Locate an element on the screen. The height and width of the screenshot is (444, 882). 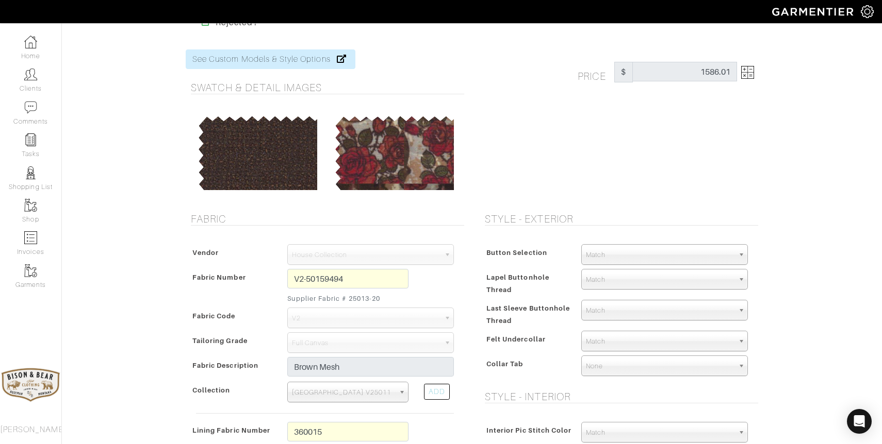
img: clients-icon-6bae9207a08558b7cb47a8932f037763ab4055f8c8b6bfacd5dc20c3e0201464.png is located at coordinates (30, 74).